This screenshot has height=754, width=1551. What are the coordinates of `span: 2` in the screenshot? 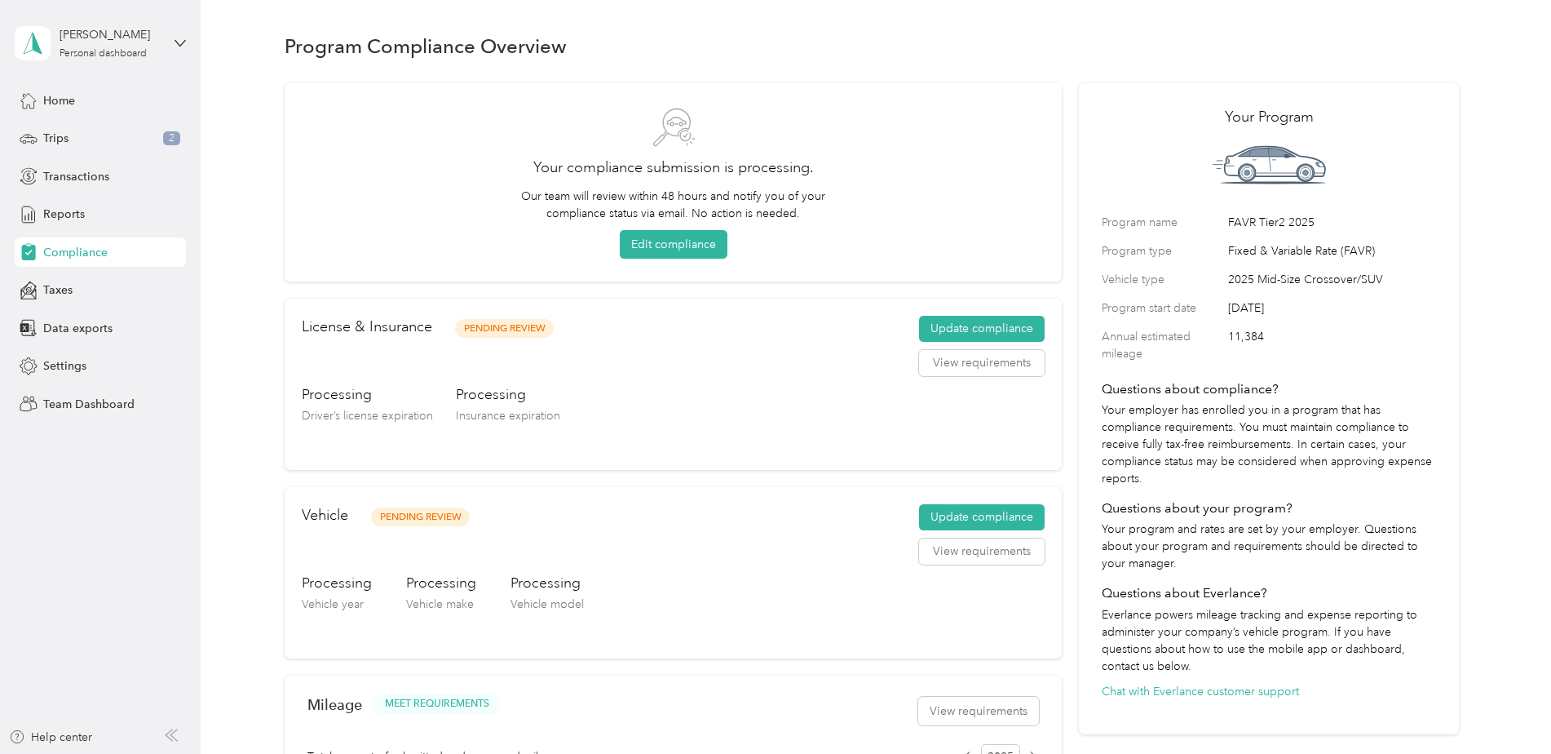 It's located at (171, 139).